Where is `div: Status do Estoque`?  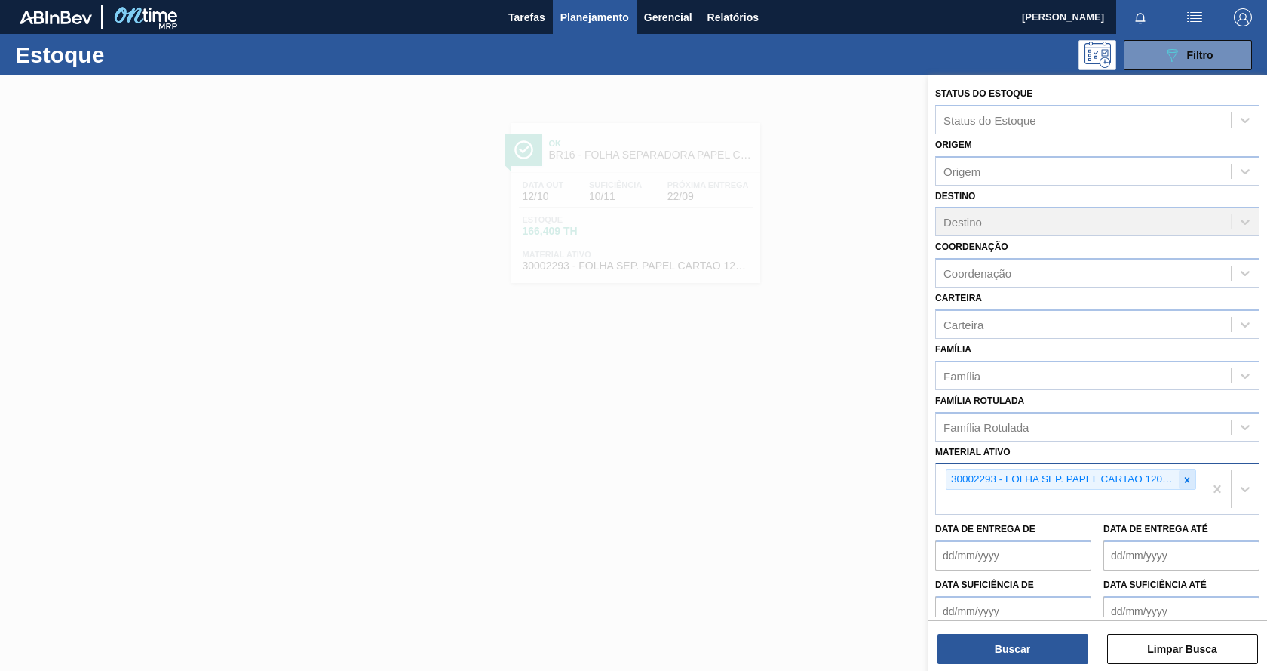 div: Status do Estoque is located at coordinates (990, 119).